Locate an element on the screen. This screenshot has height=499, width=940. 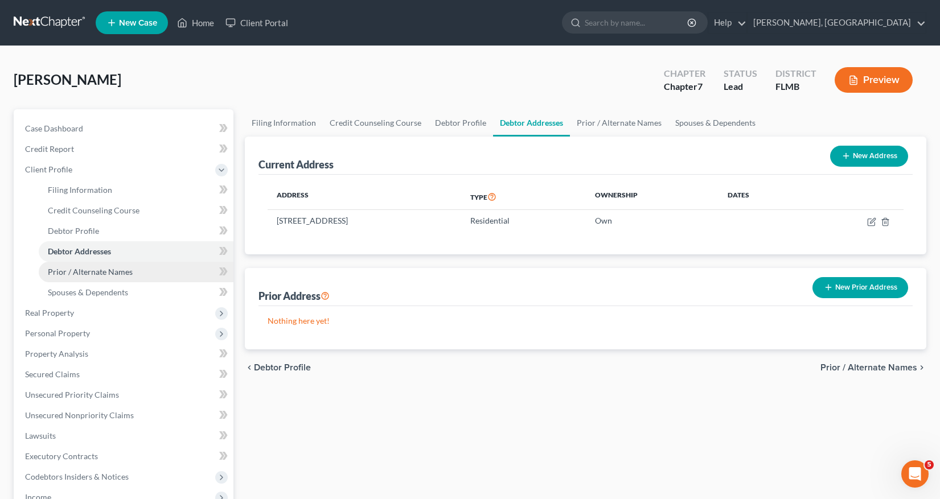
a: Credit Report is located at coordinates (125, 149).